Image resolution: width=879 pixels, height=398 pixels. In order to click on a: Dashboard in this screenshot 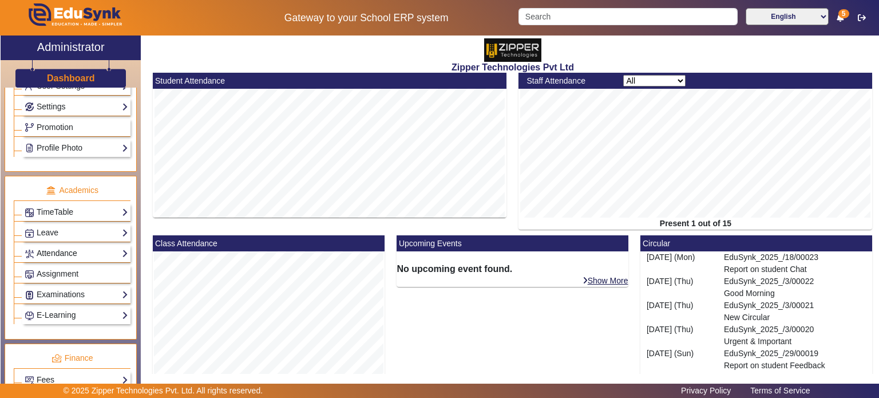, I will do `click(71, 78)`.